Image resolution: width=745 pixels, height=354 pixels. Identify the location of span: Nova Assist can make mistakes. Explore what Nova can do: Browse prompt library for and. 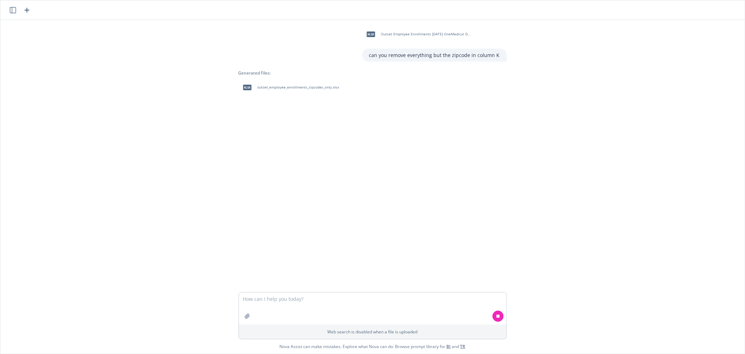
(372, 346).